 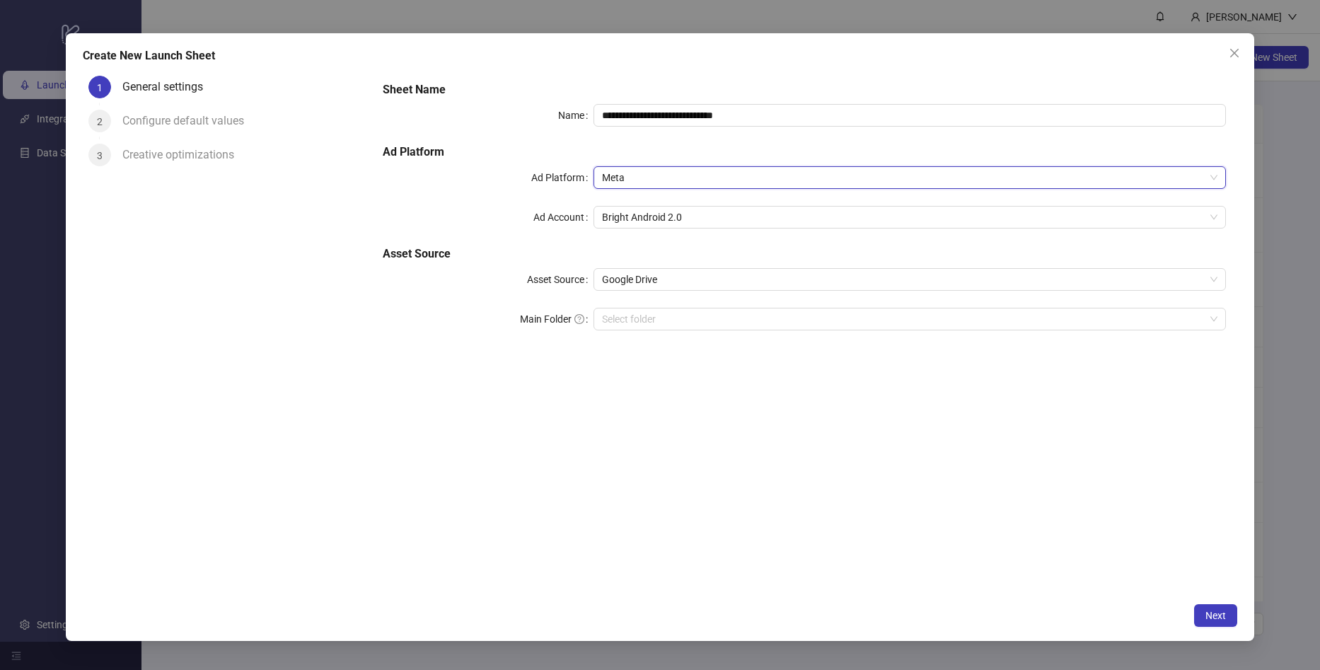 What do you see at coordinates (563, 217) in the screenshot?
I see `label: Ad Account` at bounding box center [563, 217].